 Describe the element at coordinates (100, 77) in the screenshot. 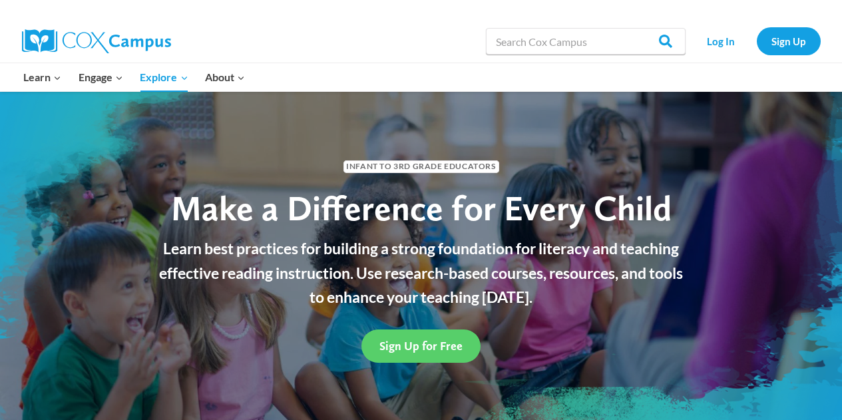

I see `span: Engage` at that location.